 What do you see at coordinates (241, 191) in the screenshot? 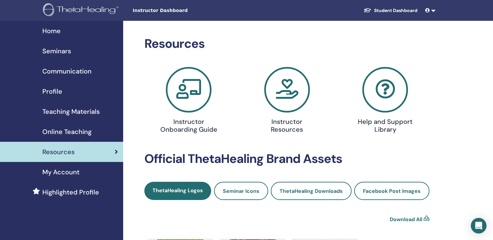
I see `span: Seminar Icons` at bounding box center [241, 191].